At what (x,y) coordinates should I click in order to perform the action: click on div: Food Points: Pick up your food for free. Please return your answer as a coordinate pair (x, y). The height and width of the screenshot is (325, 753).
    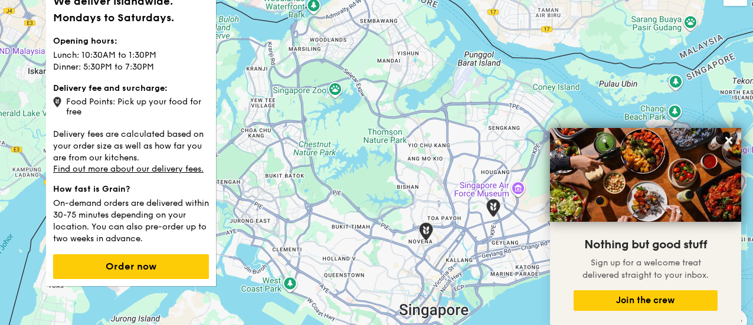
    Looking at the image, I should click on (131, 106).